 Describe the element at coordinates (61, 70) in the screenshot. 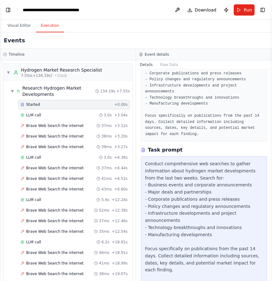

I see `div: Hydrogen Market Research Specialist` at that location.